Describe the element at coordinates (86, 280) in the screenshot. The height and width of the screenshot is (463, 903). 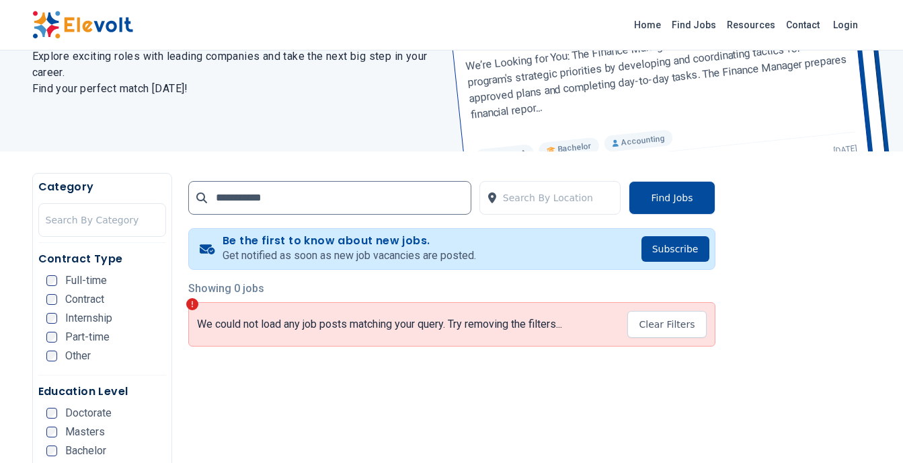
I see `span: Full-time` at that location.